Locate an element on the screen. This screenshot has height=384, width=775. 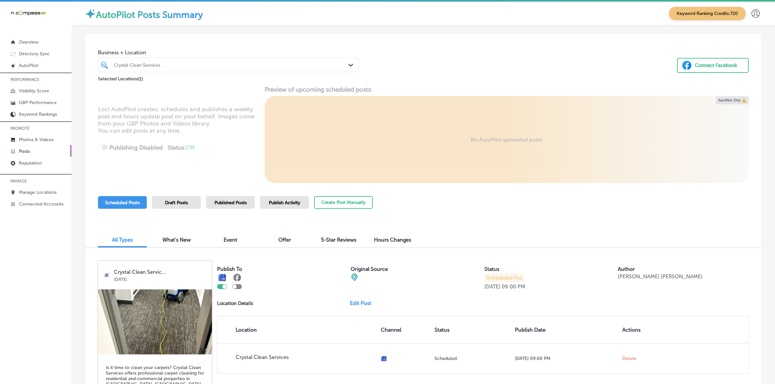
span: What's New is located at coordinates (176, 240).